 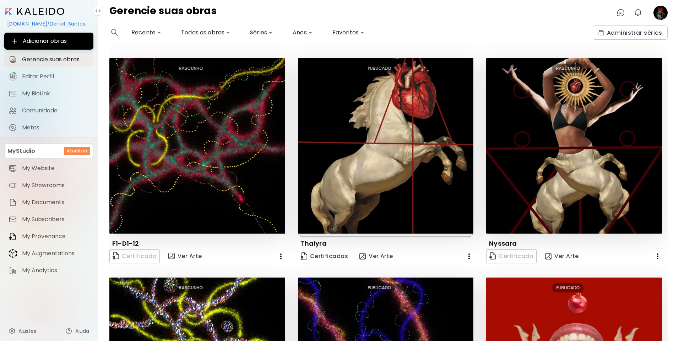 I want to click on img: bellIcon, so click(x=638, y=13).